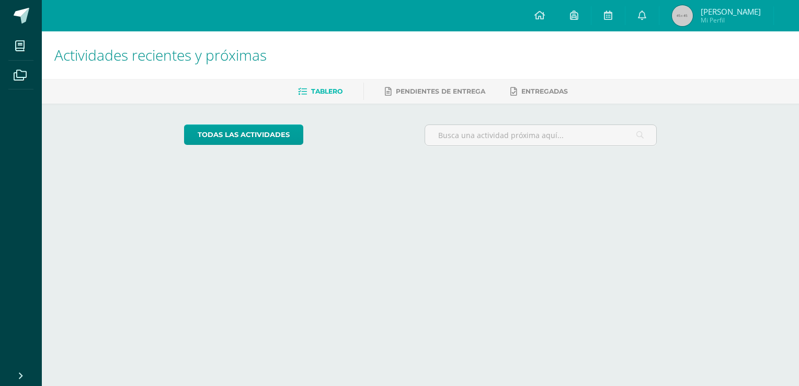 The width and height of the screenshot is (799, 386). Describe the element at coordinates (320, 91) in the screenshot. I see `a: Tablero` at that location.